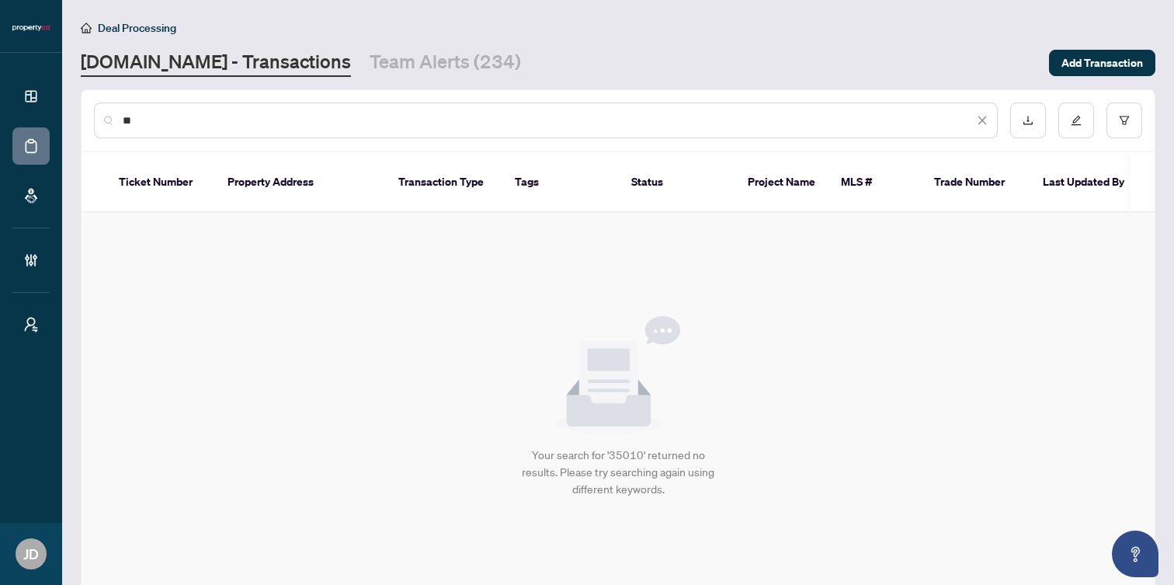  I want to click on div: Your search for '35010' returned no results. Please try searching again using different keywords., so click(618, 472).